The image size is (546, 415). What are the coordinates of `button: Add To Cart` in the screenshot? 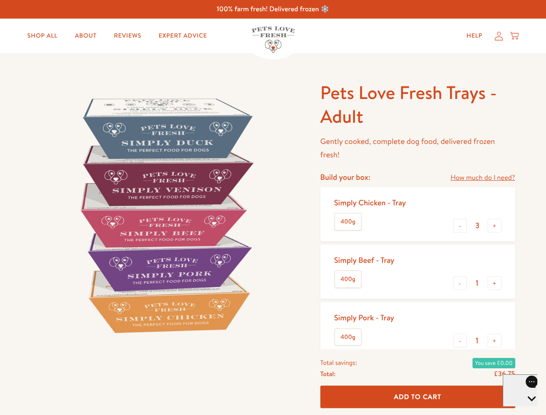 It's located at (417, 397).